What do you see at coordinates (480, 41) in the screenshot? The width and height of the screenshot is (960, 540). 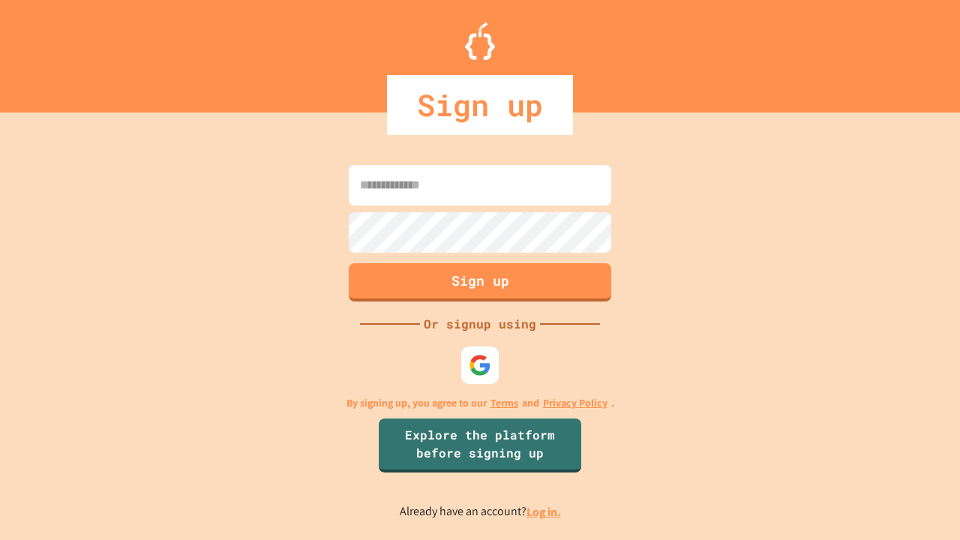 I see `img: Logo.svg` at bounding box center [480, 41].